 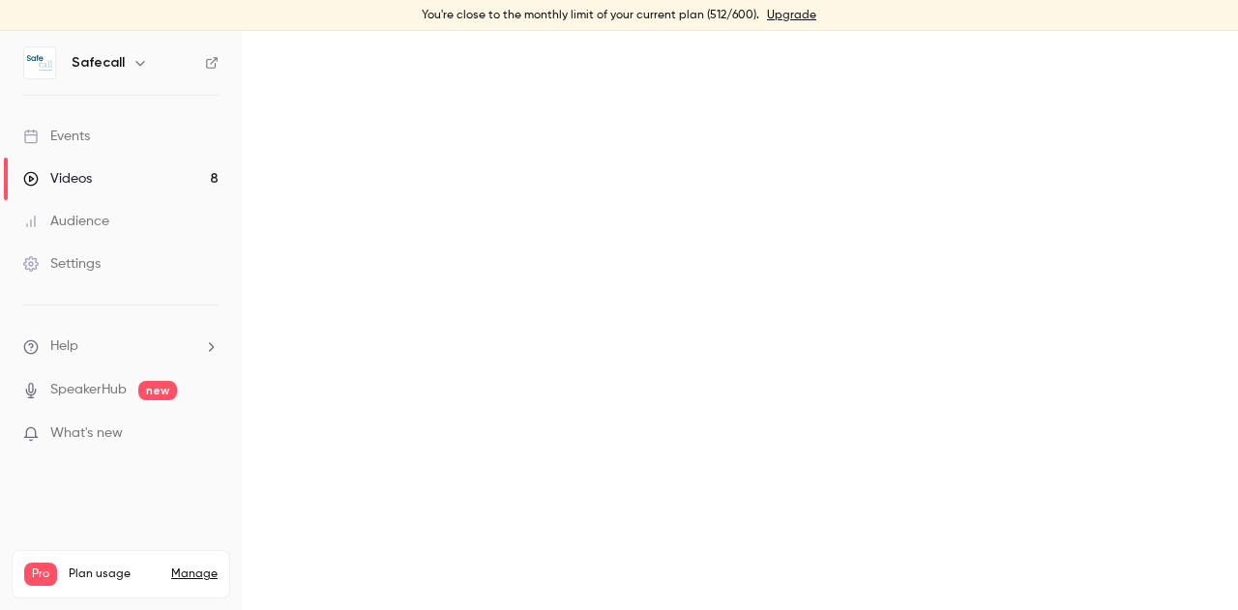 I want to click on img: Safecall, so click(x=40, y=63).